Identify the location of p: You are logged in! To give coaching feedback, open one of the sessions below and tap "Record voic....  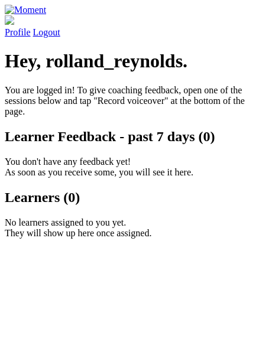
(129, 101).